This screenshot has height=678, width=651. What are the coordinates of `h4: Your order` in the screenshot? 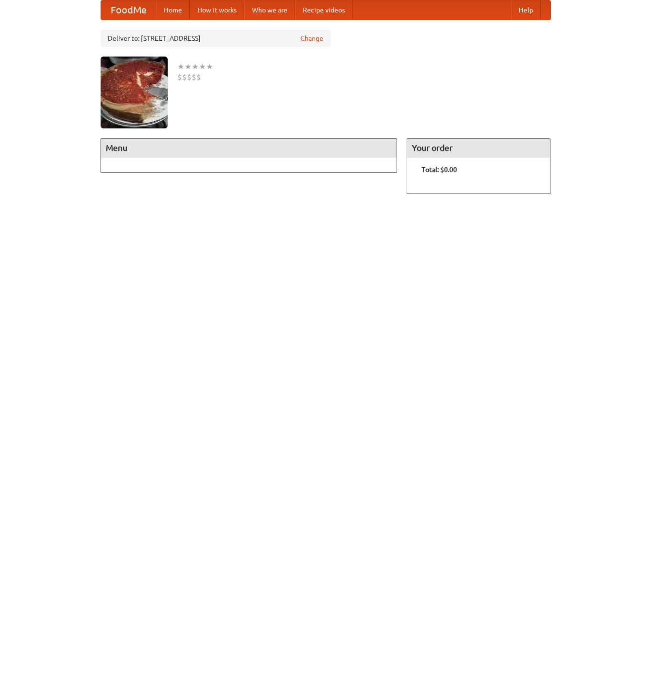 It's located at (479, 148).